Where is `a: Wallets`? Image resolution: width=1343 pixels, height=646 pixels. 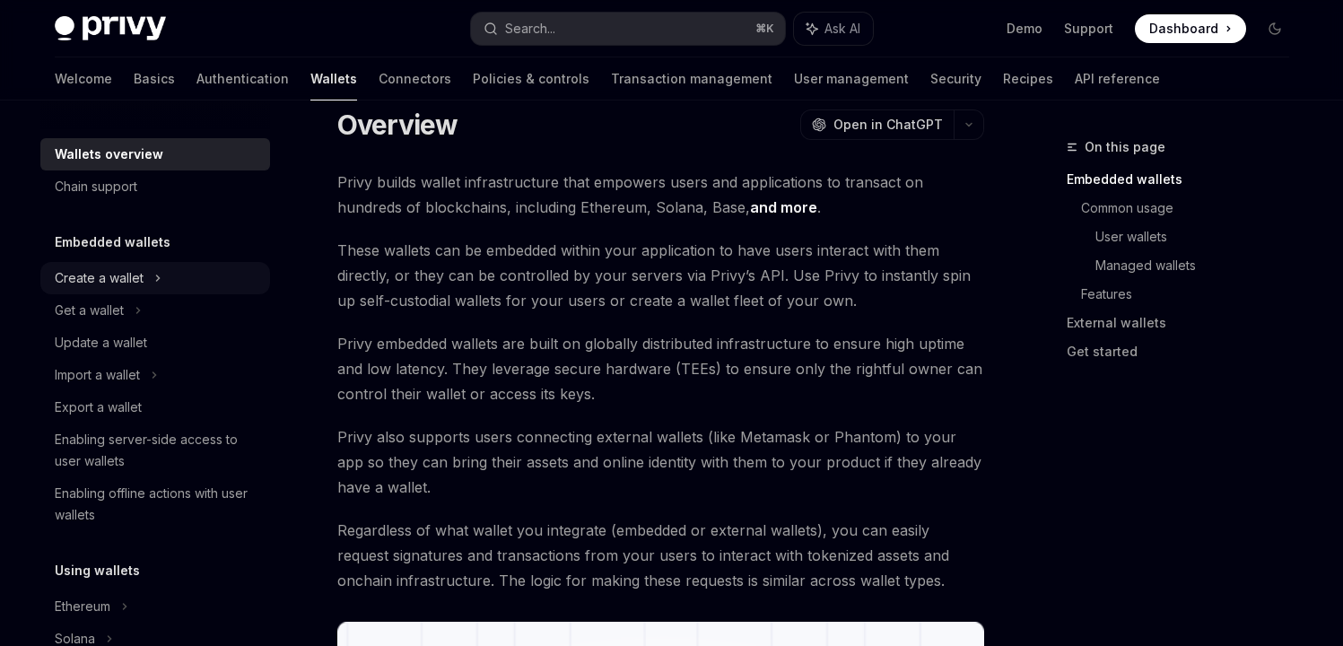
a: Wallets is located at coordinates (334, 79).